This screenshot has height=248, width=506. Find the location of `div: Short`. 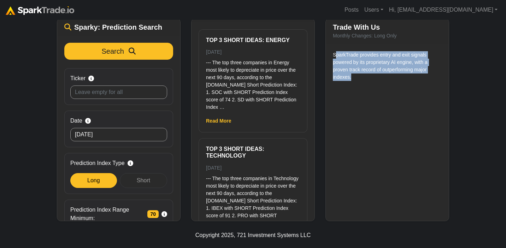

div: Short is located at coordinates (143, 180).